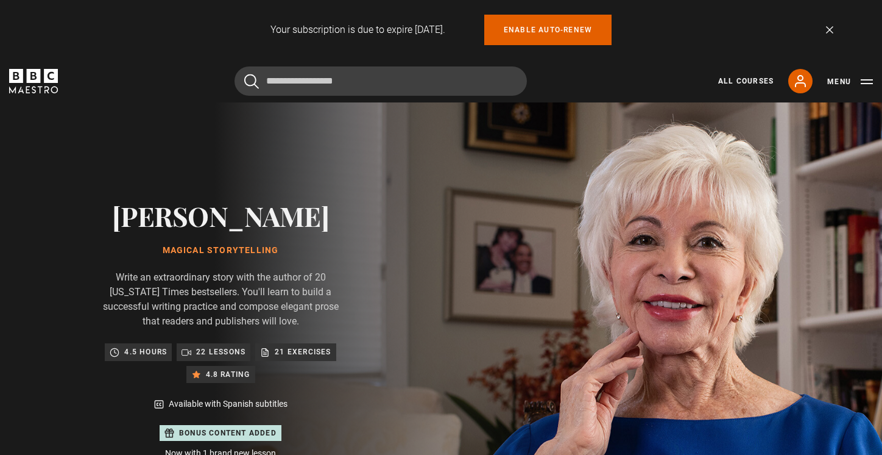 Image resolution: width=882 pixels, height=455 pixels. Describe the element at coordinates (252, 81) in the screenshot. I see `button: Submit the search query` at that location.